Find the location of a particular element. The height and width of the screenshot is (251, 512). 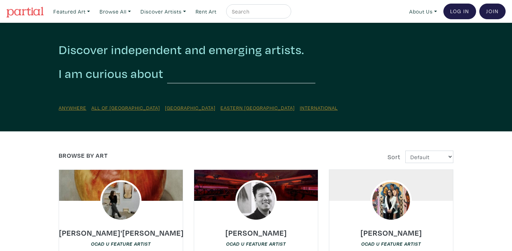

input: Search is located at coordinates (258, 11).